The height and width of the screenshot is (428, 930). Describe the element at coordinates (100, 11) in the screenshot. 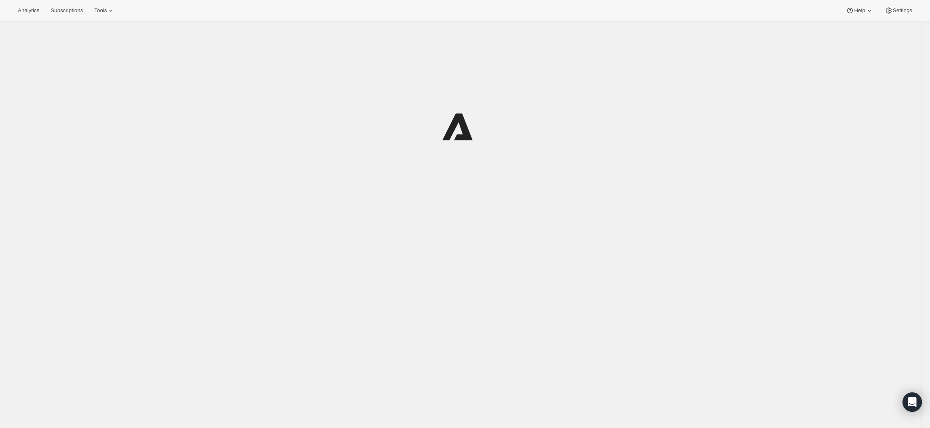

I see `span: Tools` at that location.